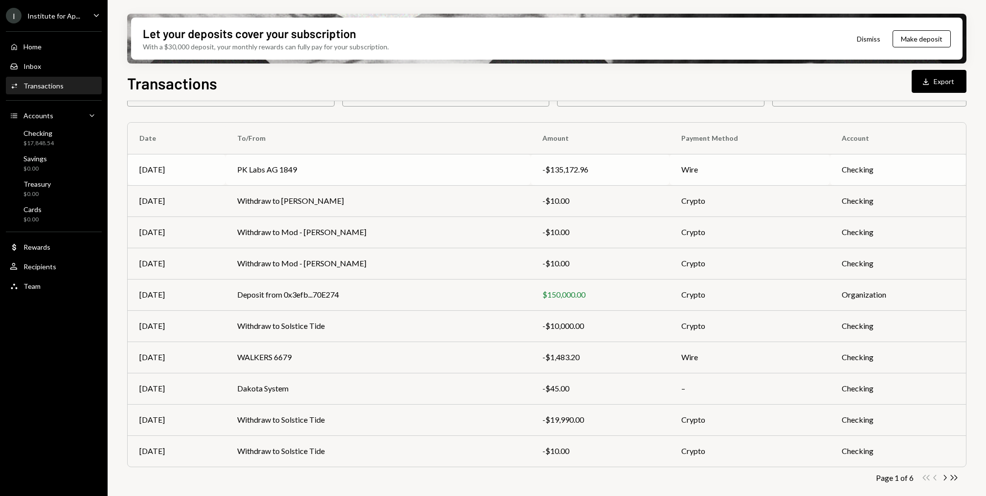 The image size is (986, 496). What do you see at coordinates (44, 86) in the screenshot?
I see `div: Transactions` at bounding box center [44, 86].